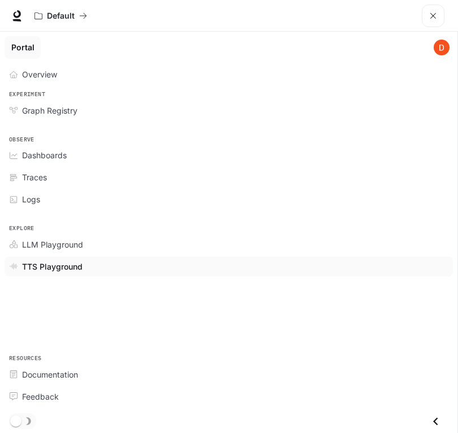 The image size is (458, 433). Describe the element at coordinates (53, 244) in the screenshot. I see `span: LLM Playground` at that location.